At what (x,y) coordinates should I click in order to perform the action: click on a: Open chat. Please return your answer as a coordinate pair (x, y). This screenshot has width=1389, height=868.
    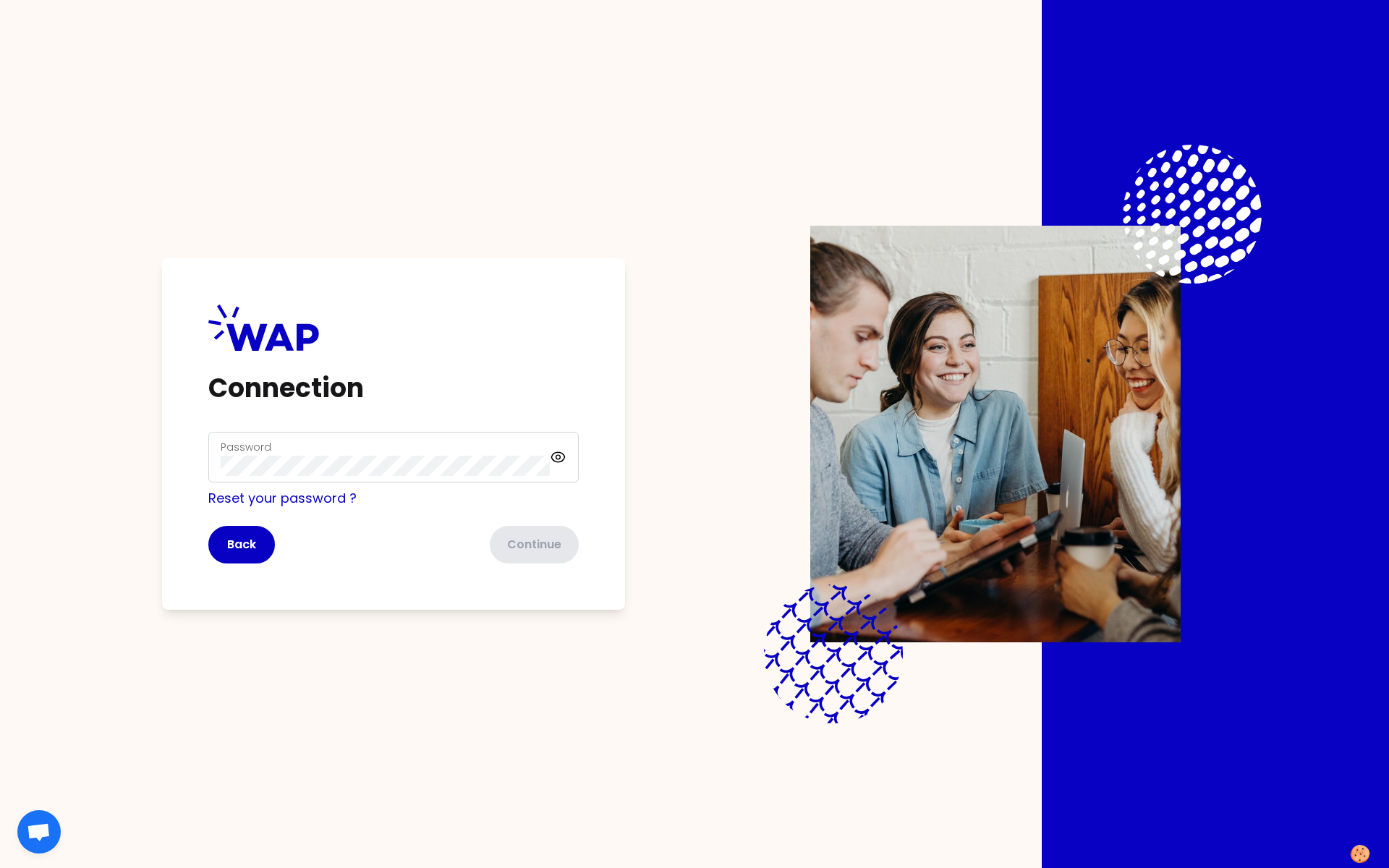
    Looking at the image, I should click on (39, 832).